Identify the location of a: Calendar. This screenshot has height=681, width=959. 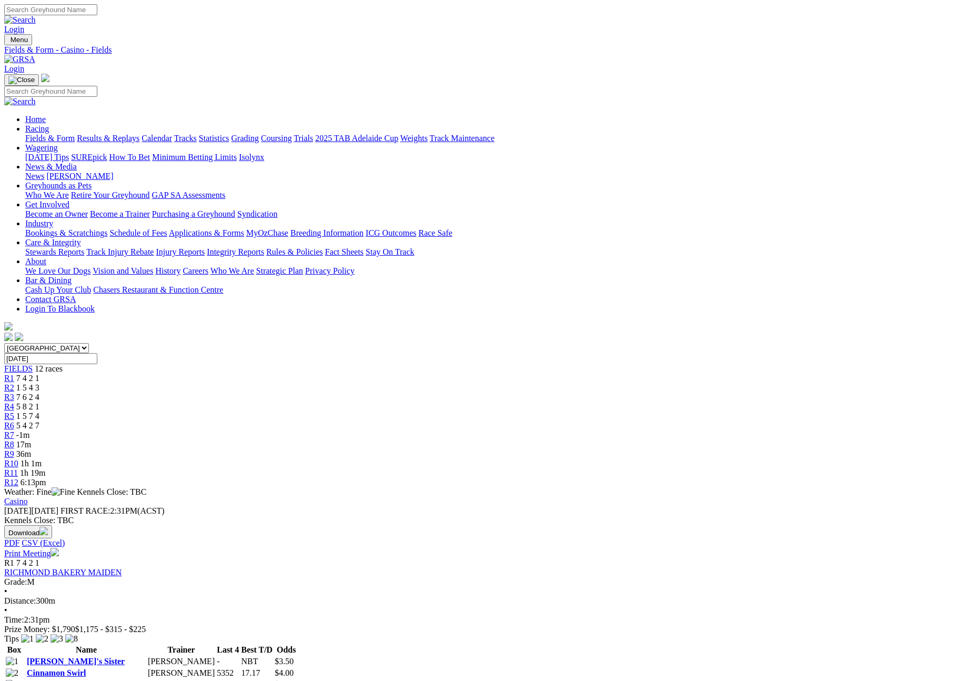
(157, 138).